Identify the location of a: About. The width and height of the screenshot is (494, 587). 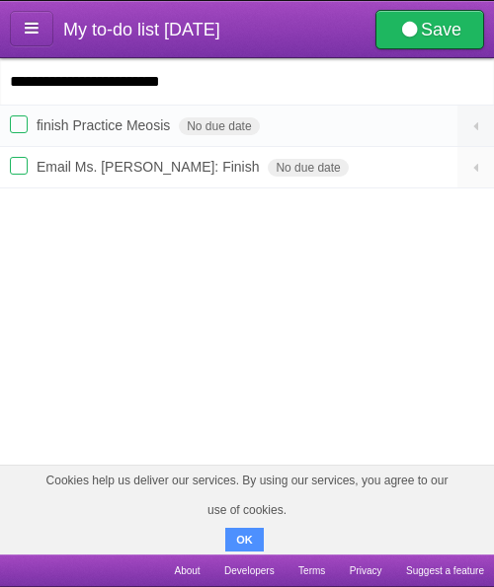
(187, 571).